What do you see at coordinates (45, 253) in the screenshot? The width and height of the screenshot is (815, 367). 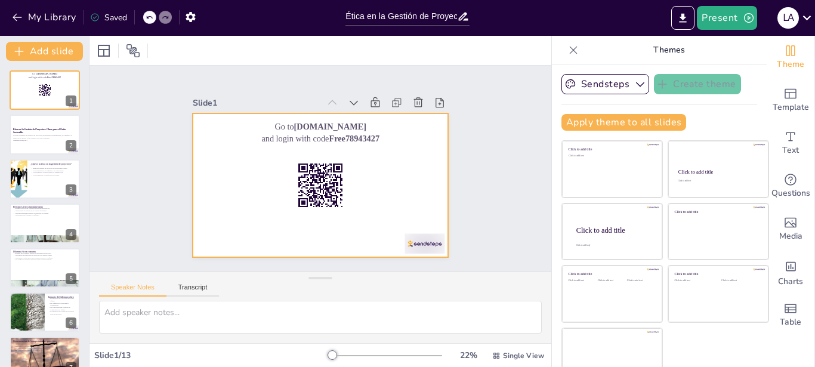 I see `p: Dilemas éticos pueden afectar los resultados del proyecto.` at bounding box center [45, 253].